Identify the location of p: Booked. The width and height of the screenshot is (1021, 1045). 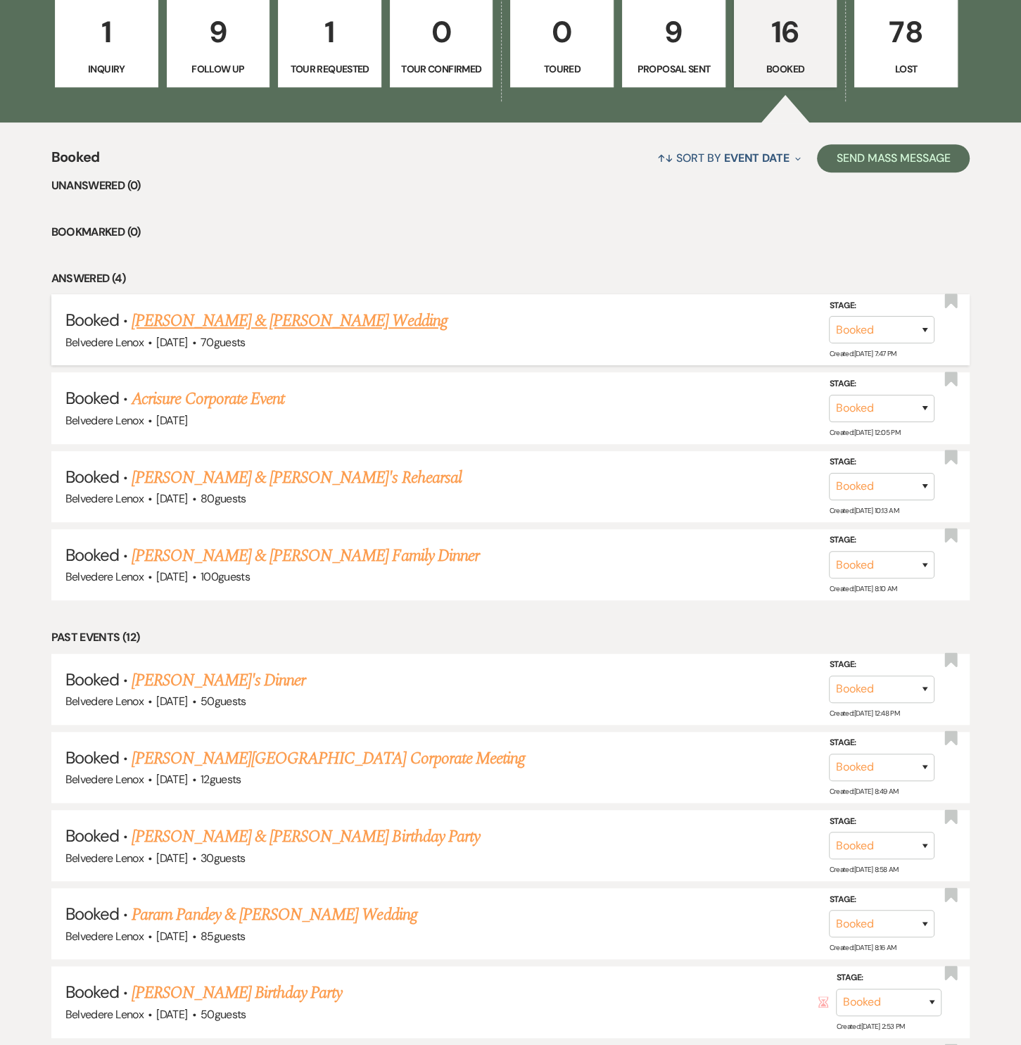
(786, 69).